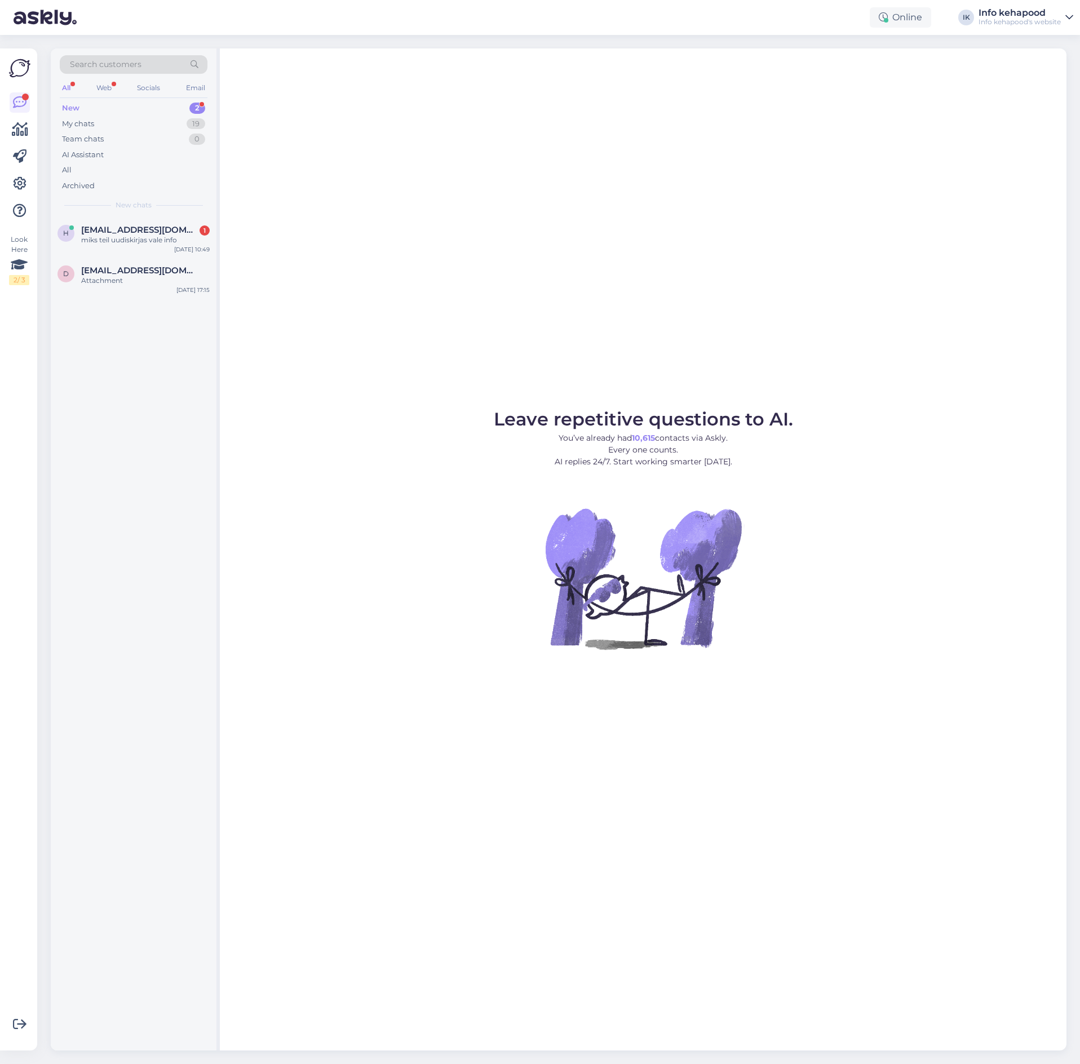 This screenshot has width=1080, height=1064. I want to click on span: h, so click(66, 233).